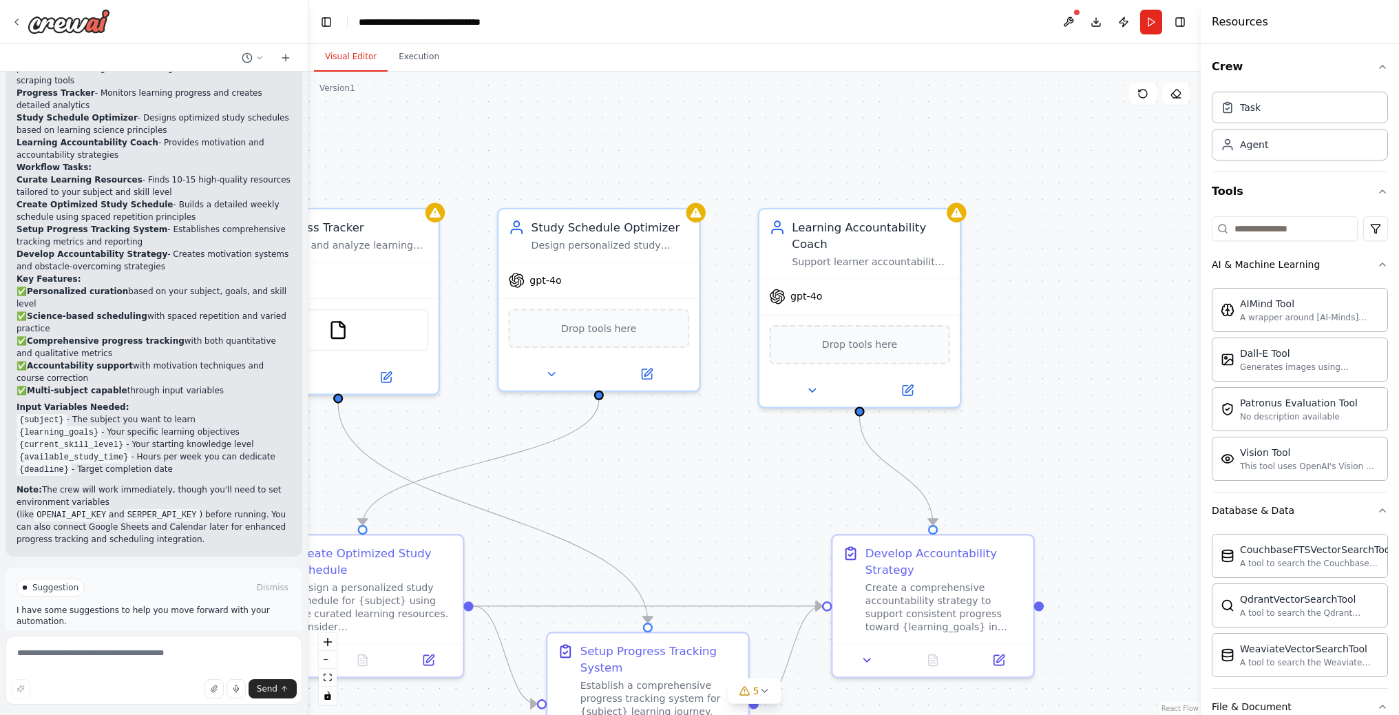  Describe the element at coordinates (267, 689) in the screenshot. I see `span: Send` at that location.